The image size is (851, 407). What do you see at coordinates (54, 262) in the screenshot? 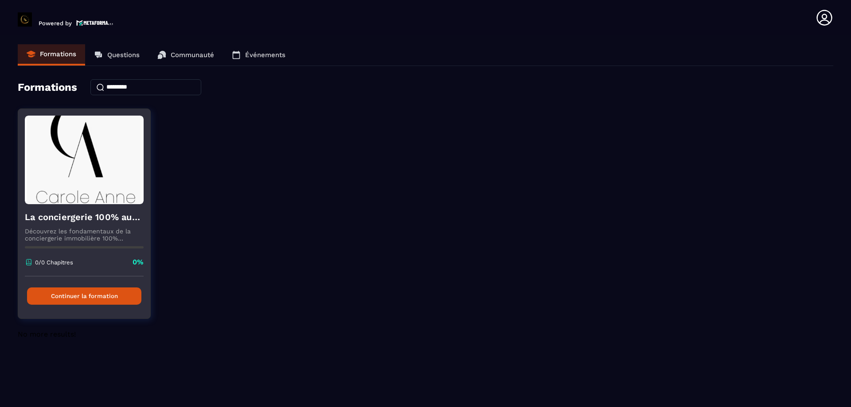
I see `p: 0/0 Chapitres` at bounding box center [54, 262].